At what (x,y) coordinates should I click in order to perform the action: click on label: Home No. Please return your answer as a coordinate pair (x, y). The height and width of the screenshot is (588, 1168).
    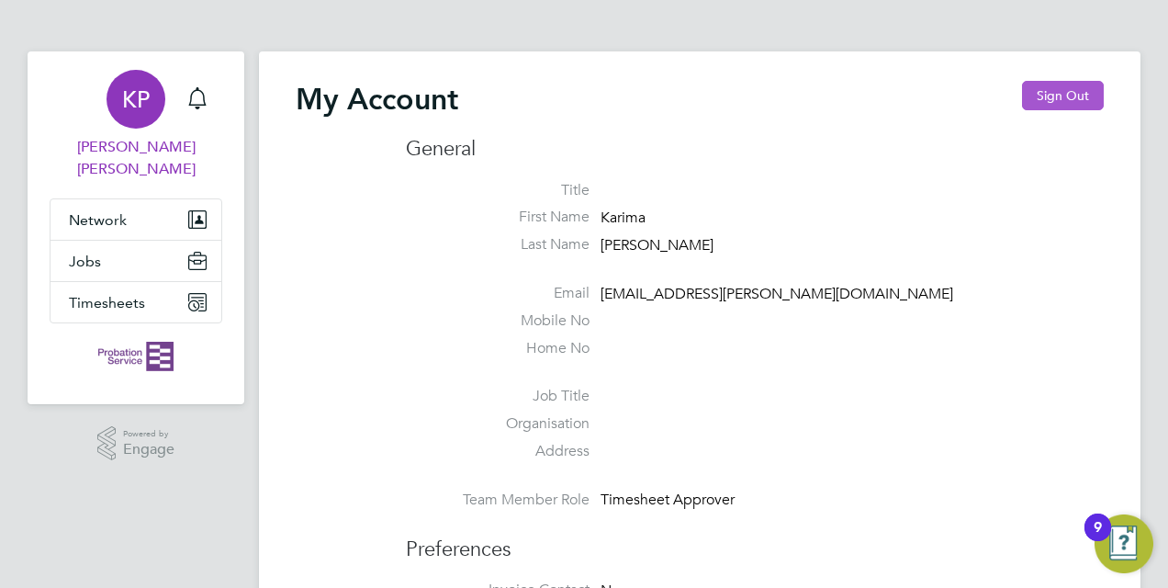
    Looking at the image, I should click on (498, 348).